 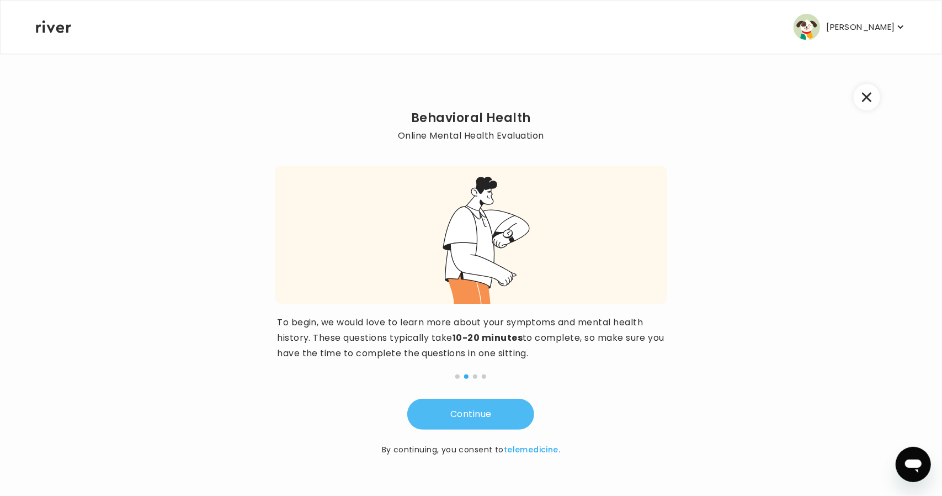 What do you see at coordinates (532, 449) in the screenshot?
I see `a: telemedicine.` at bounding box center [532, 449].